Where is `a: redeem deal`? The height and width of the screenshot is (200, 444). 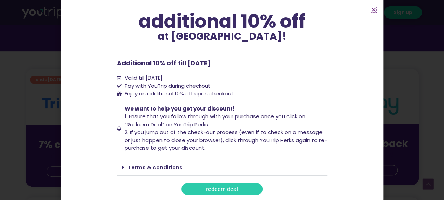 a: redeem deal is located at coordinates (222, 189).